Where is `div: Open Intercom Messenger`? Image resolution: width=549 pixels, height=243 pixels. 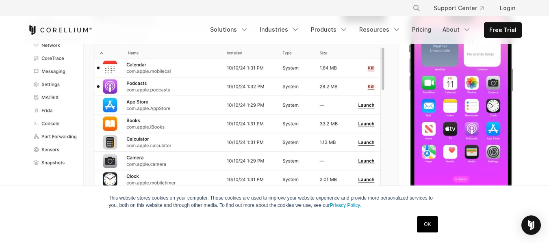 div: Open Intercom Messenger is located at coordinates (531, 225).